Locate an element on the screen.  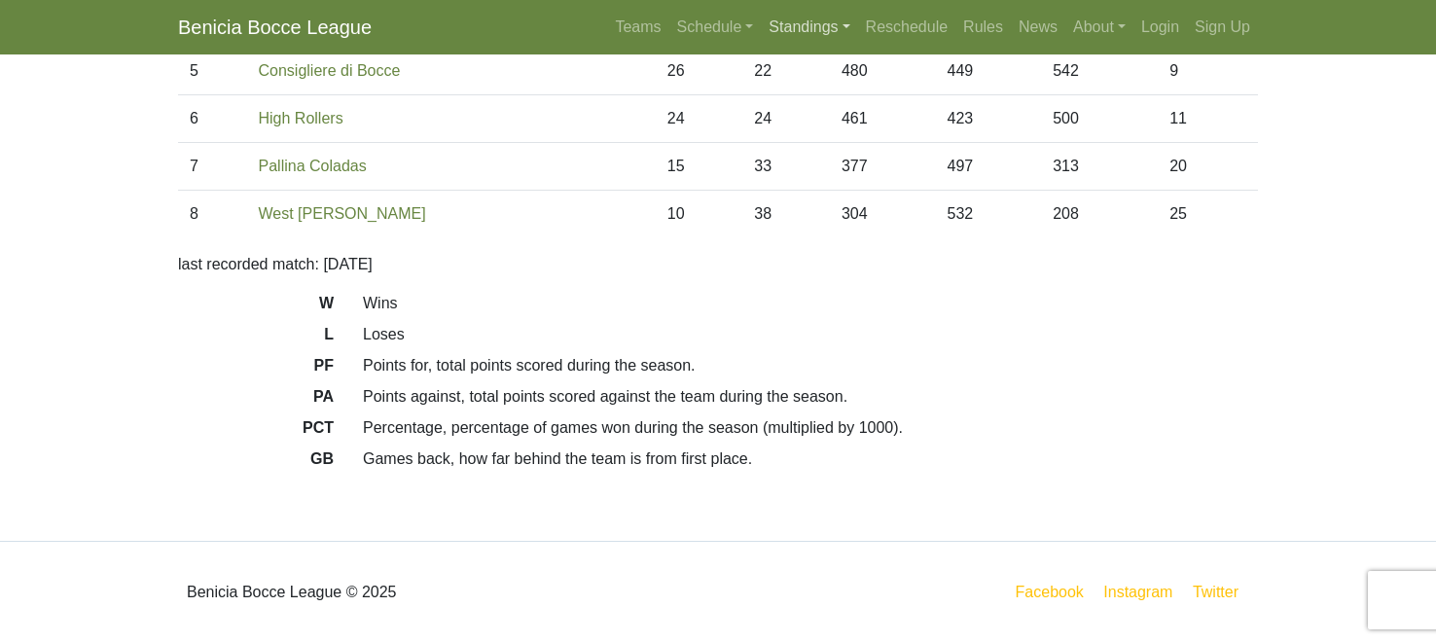
td: 480 is located at coordinates (883, 71).